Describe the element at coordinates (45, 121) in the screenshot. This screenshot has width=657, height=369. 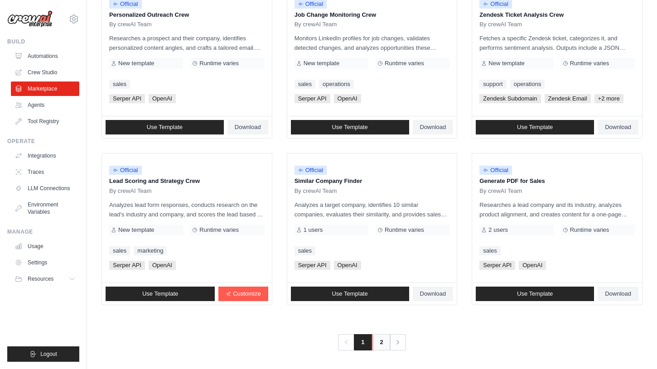
I see `a: Tool Registry` at that location.